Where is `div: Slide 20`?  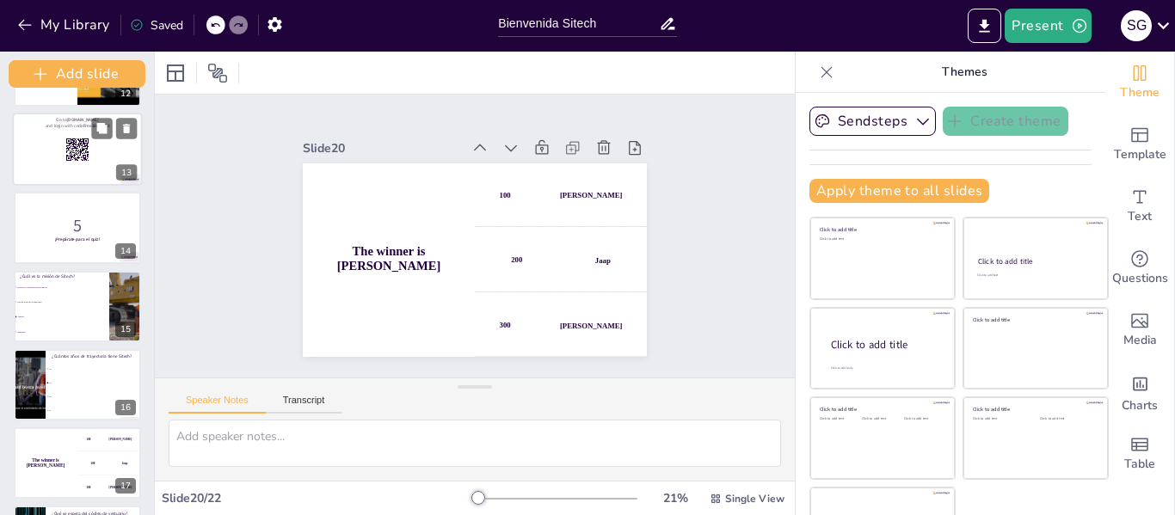 div: Slide 20 is located at coordinates (438, 113).